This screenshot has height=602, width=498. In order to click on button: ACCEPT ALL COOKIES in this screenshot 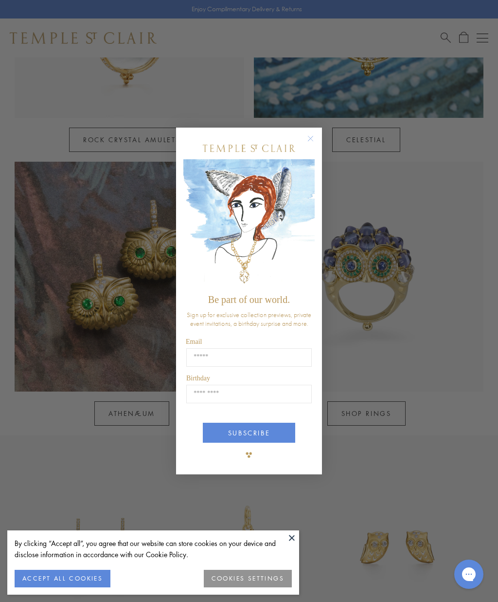, I will do `click(62, 578)`.